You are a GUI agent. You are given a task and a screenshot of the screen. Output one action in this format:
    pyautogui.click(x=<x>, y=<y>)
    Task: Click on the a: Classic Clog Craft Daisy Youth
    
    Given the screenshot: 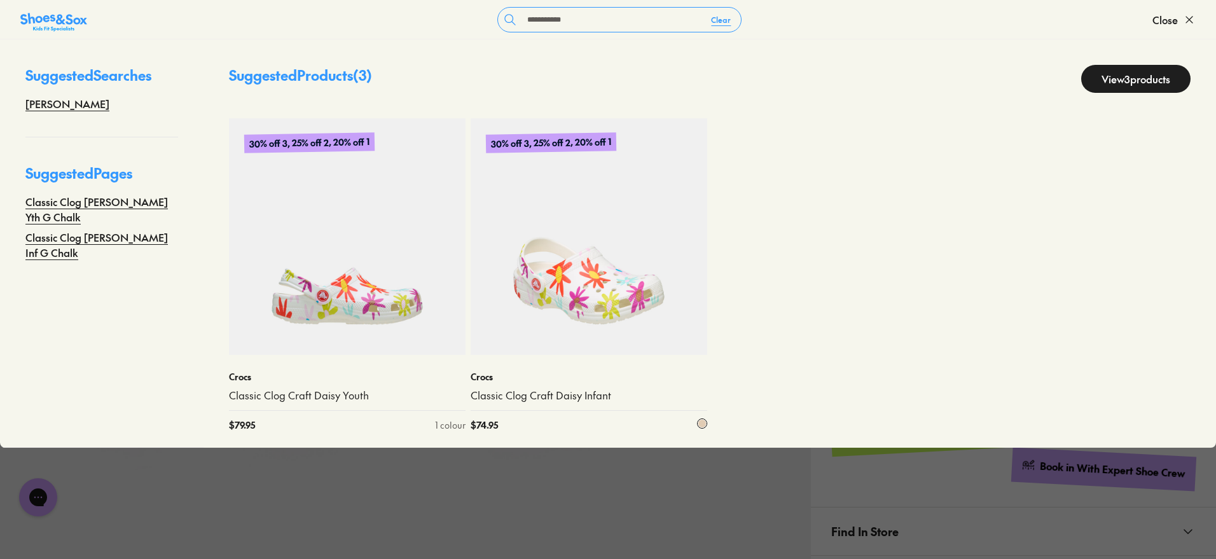 What is the action you would take?
    pyautogui.click(x=347, y=395)
    